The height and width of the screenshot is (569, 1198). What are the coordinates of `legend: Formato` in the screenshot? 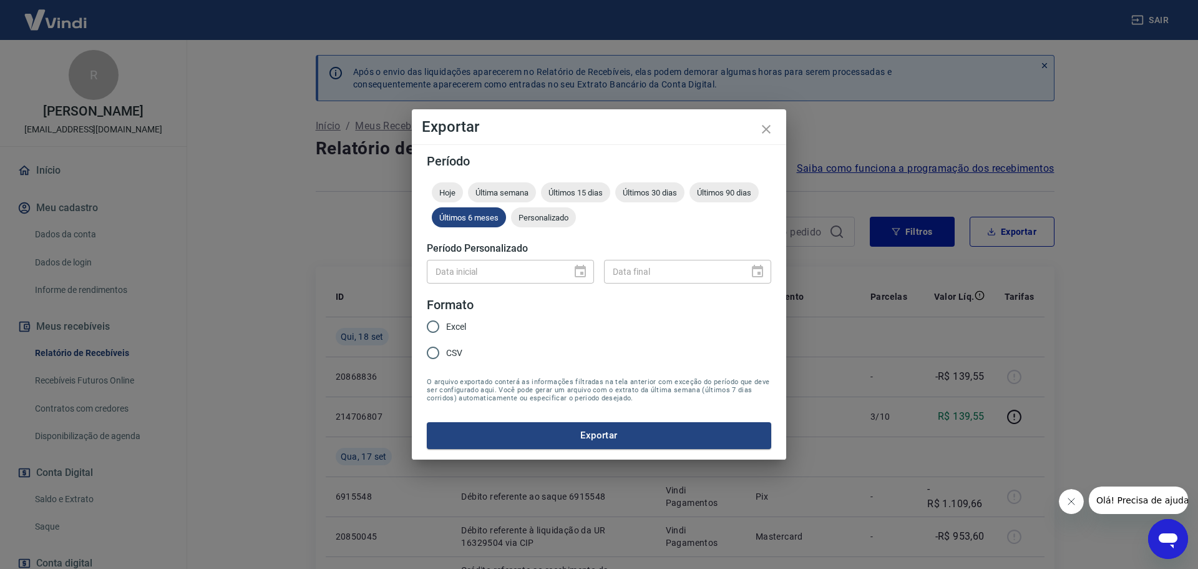 It's located at (450, 305).